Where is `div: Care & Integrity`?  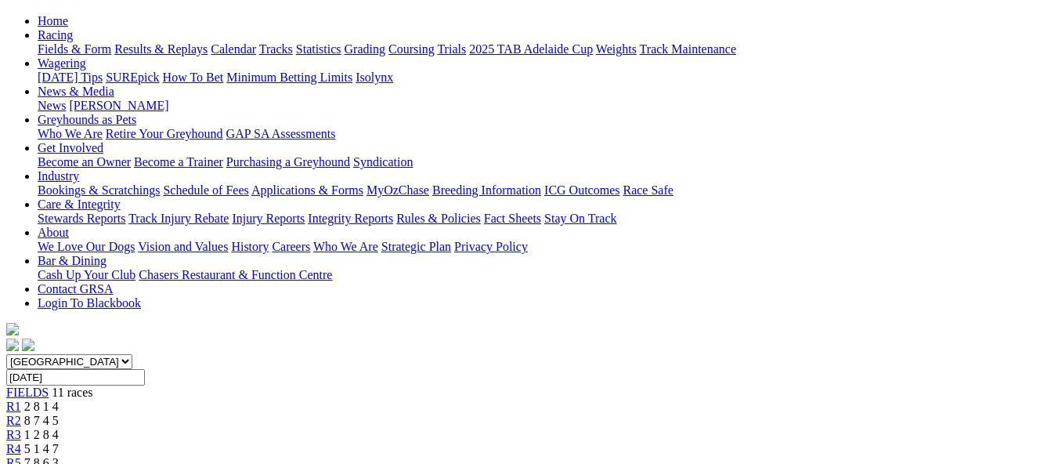
div: Care & Integrity is located at coordinates (544, 219).